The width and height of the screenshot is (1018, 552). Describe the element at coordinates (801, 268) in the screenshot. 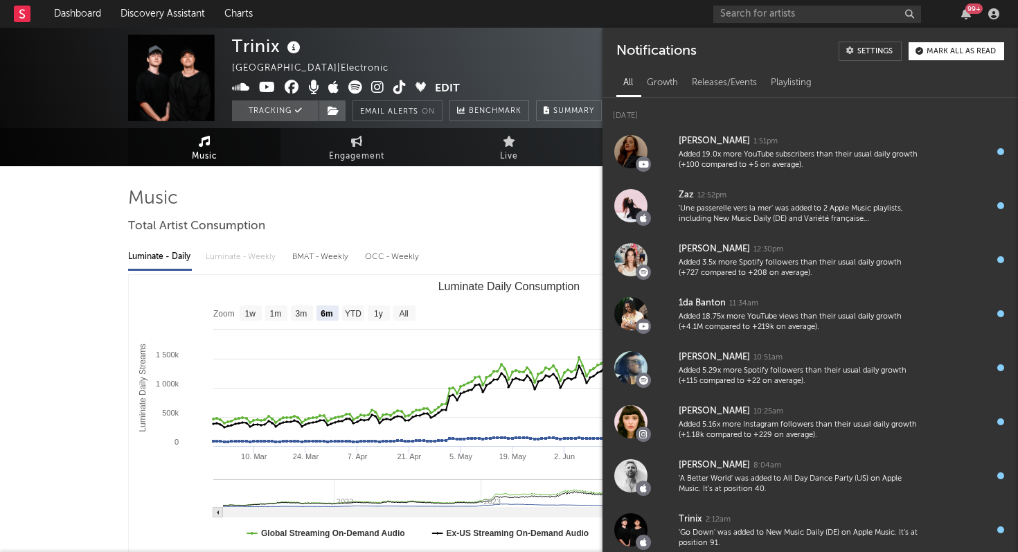

I see `div: Added 3.5x more Spotify followers than their usual daily growth (+727 compared to +208 on average).` at that location.